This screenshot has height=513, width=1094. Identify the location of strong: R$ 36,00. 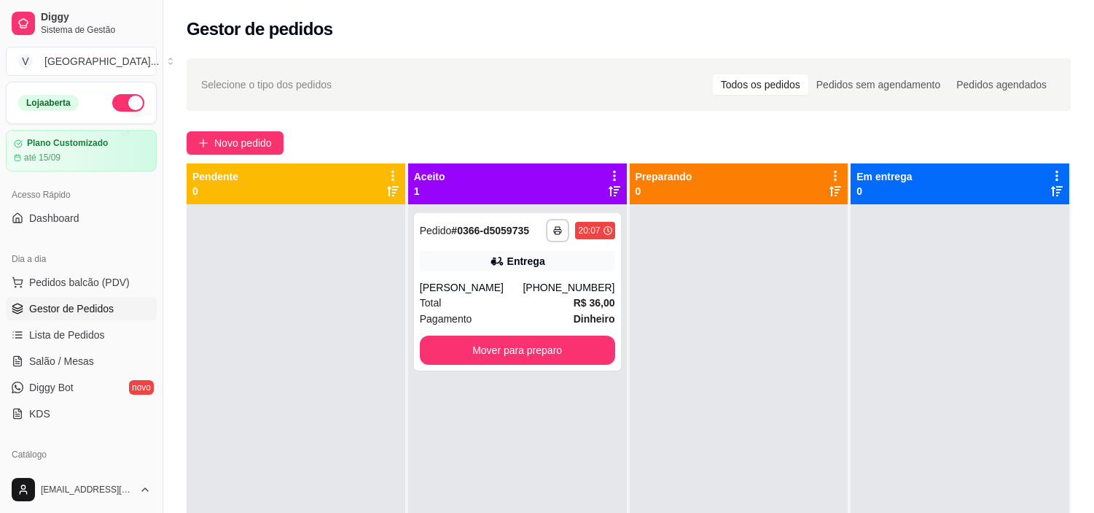
(594, 303).